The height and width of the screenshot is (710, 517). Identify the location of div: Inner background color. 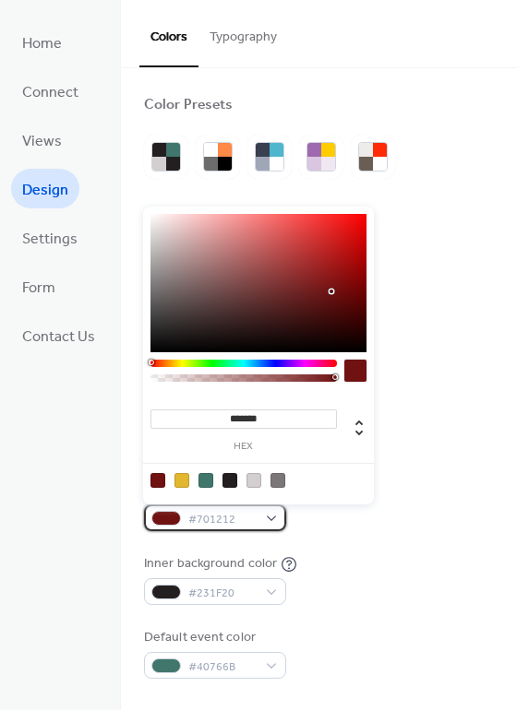
(210, 564).